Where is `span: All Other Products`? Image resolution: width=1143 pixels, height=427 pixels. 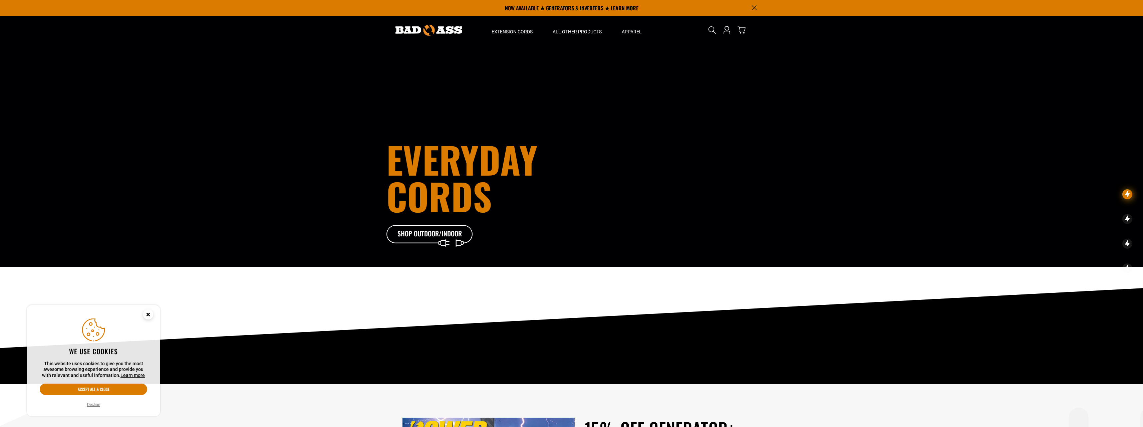 span: All Other Products is located at coordinates (577, 32).